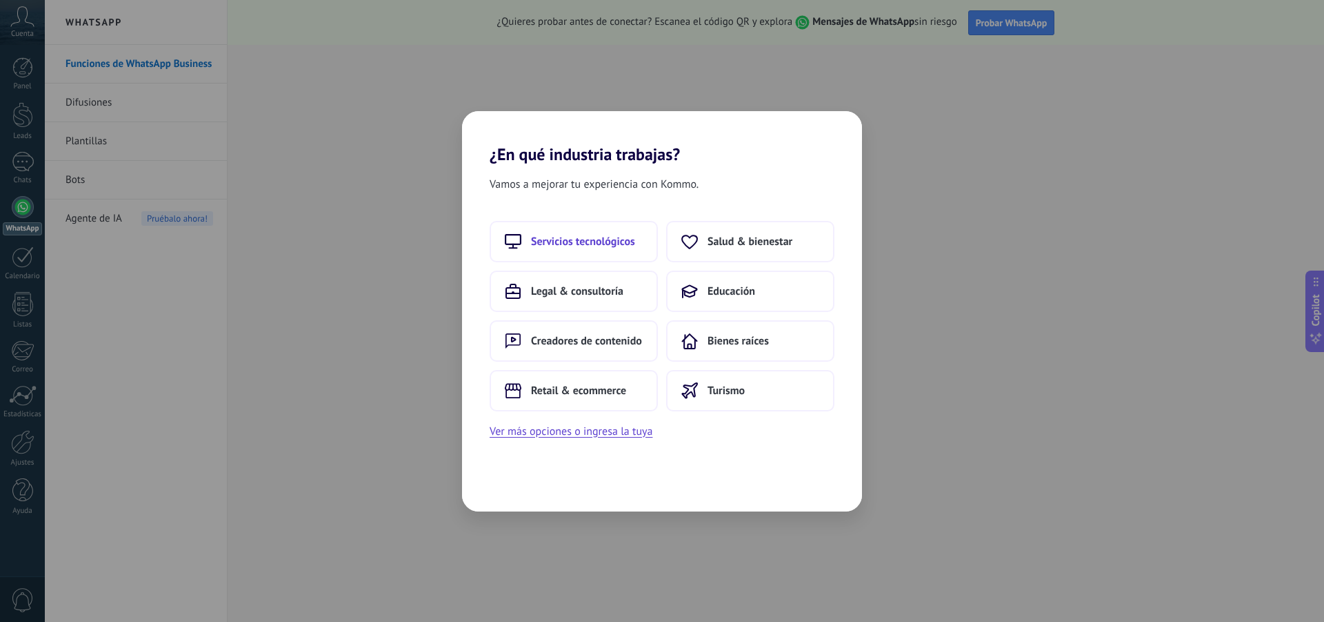 Image resolution: width=1324 pixels, height=622 pixels. What do you see at coordinates (662, 137) in the screenshot?
I see `h2: ¿En qué industria trabajas?` at bounding box center [662, 137].